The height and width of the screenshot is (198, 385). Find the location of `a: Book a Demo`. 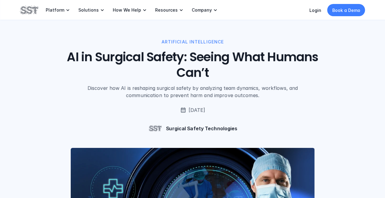

a: Book a Demo is located at coordinates (346, 10).